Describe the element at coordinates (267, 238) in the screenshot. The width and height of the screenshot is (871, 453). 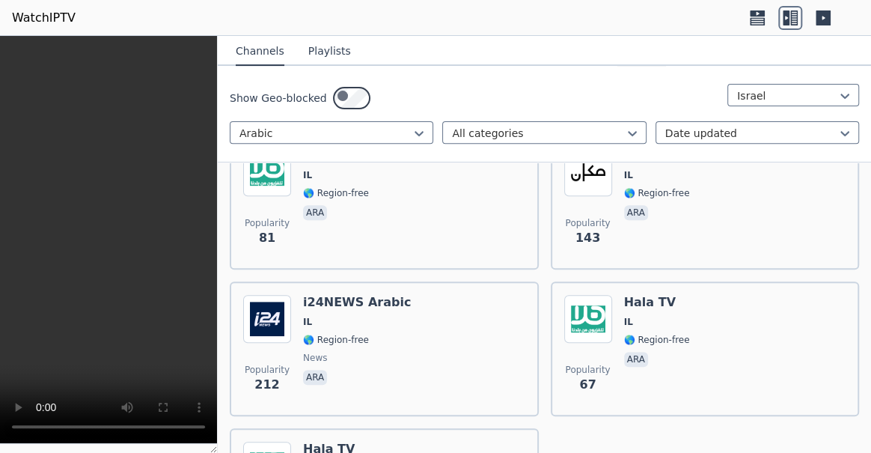
I see `span: 81` at that location.